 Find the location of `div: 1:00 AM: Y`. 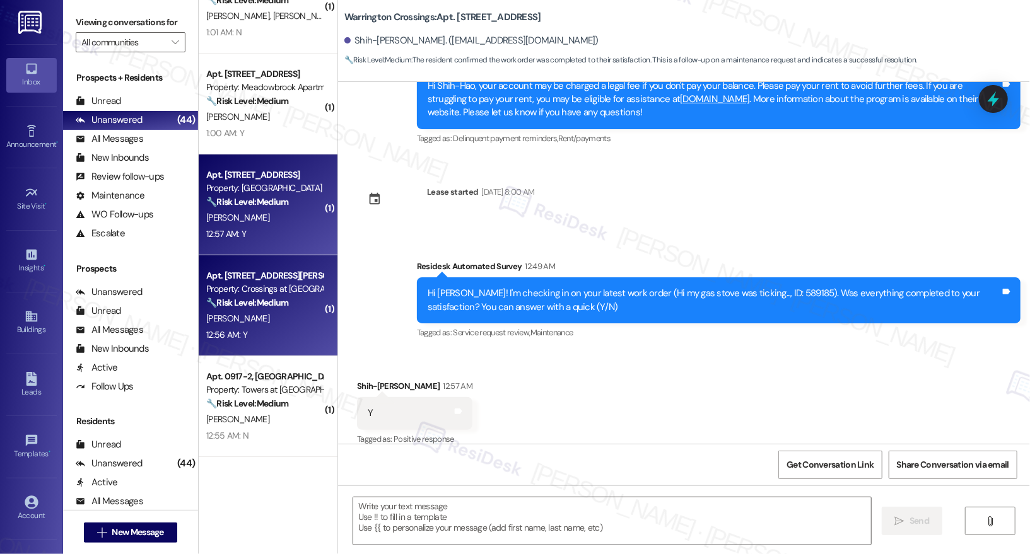

div: 1:00 AM: Y is located at coordinates (225, 133).